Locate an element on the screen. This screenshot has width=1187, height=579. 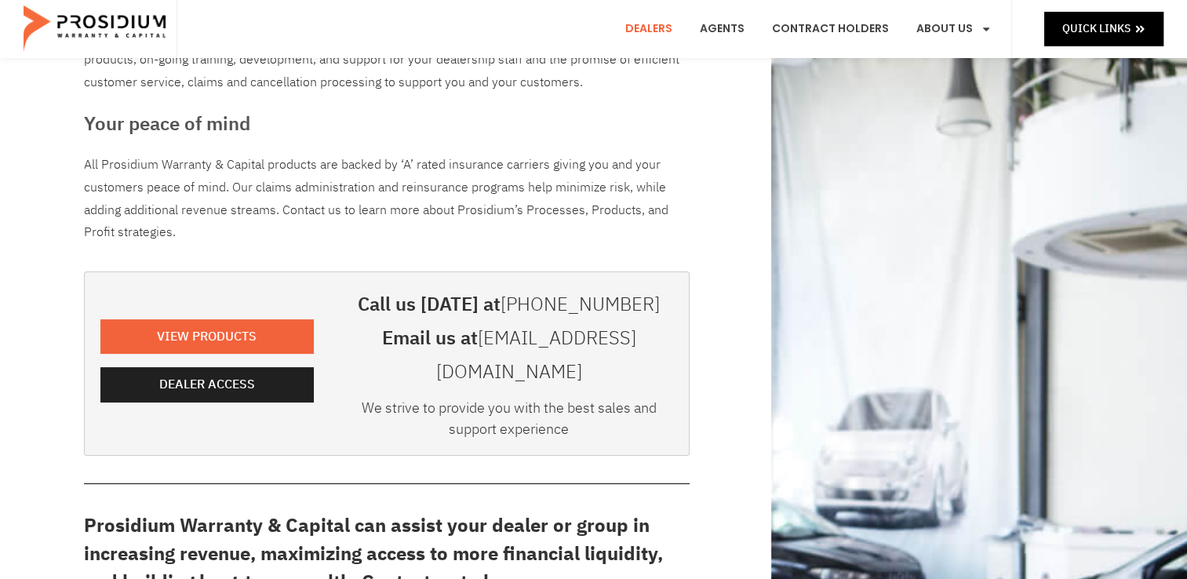
span: Last Name is located at coordinates (327, 7).